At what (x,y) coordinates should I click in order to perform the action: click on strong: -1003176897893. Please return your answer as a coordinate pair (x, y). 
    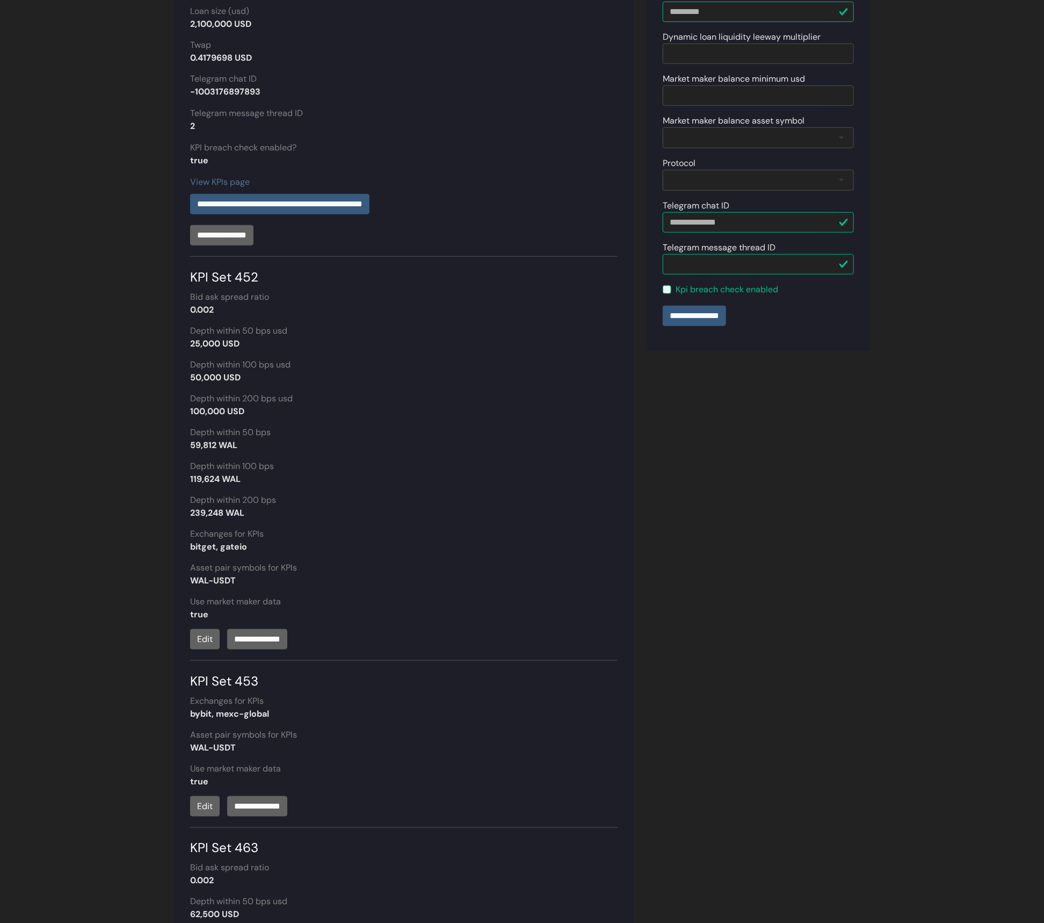
    Looking at the image, I should click on (225, 91).